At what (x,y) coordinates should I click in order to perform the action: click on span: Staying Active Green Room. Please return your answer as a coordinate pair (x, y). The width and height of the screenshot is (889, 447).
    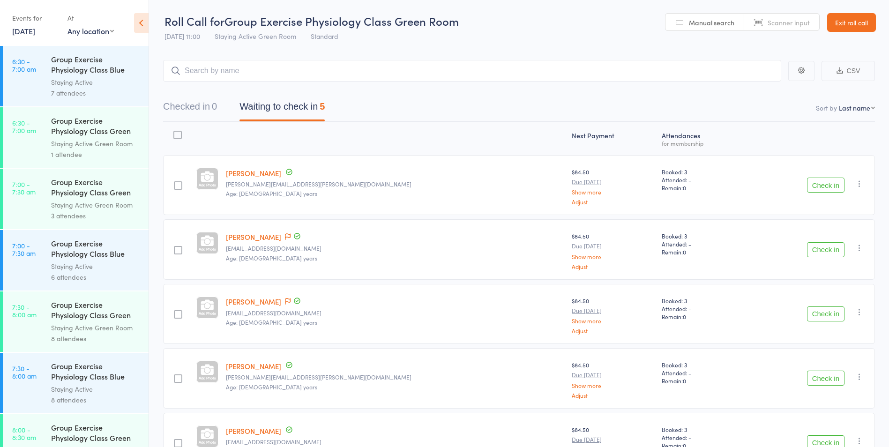
    Looking at the image, I should click on (256, 36).